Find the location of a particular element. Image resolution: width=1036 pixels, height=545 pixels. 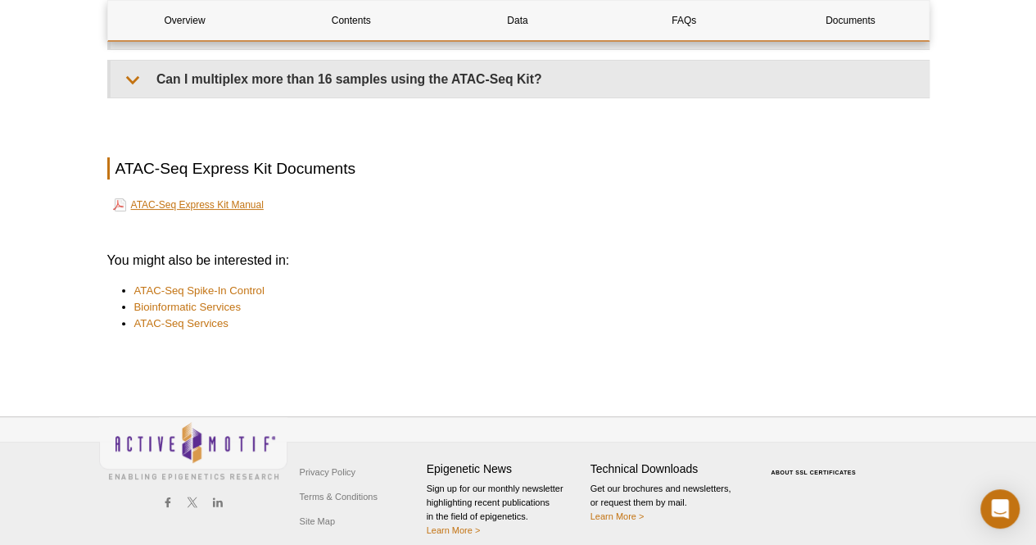

a: Overview is located at coordinates (185, 20).